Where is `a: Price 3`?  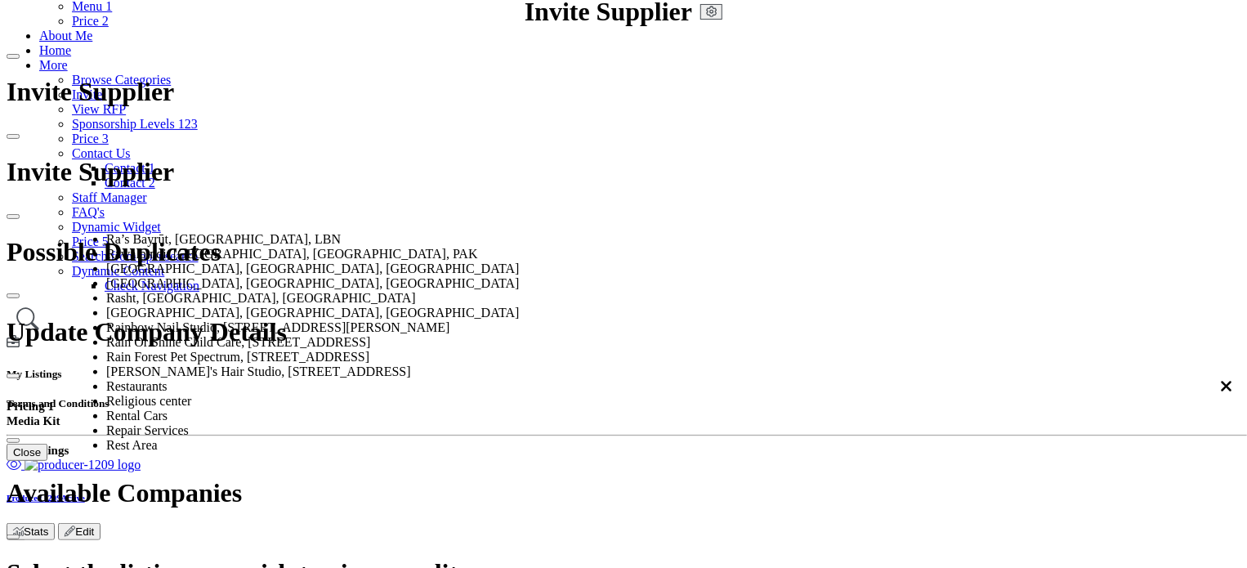 a: Price 3 is located at coordinates (90, 138).